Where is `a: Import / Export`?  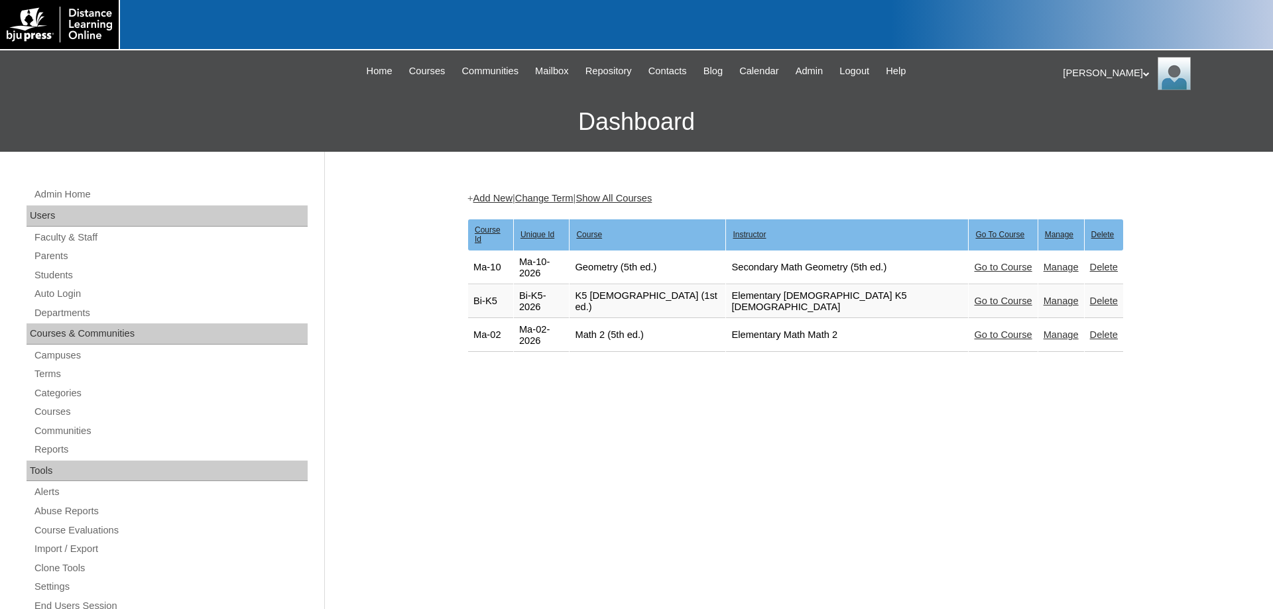
a: Import / Export is located at coordinates (170, 549).